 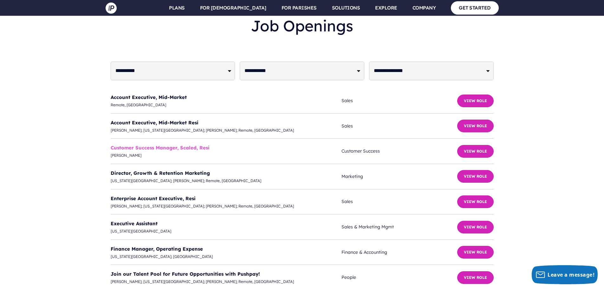 I want to click on a: Account Executive, Mid-Market Resi, so click(x=154, y=122).